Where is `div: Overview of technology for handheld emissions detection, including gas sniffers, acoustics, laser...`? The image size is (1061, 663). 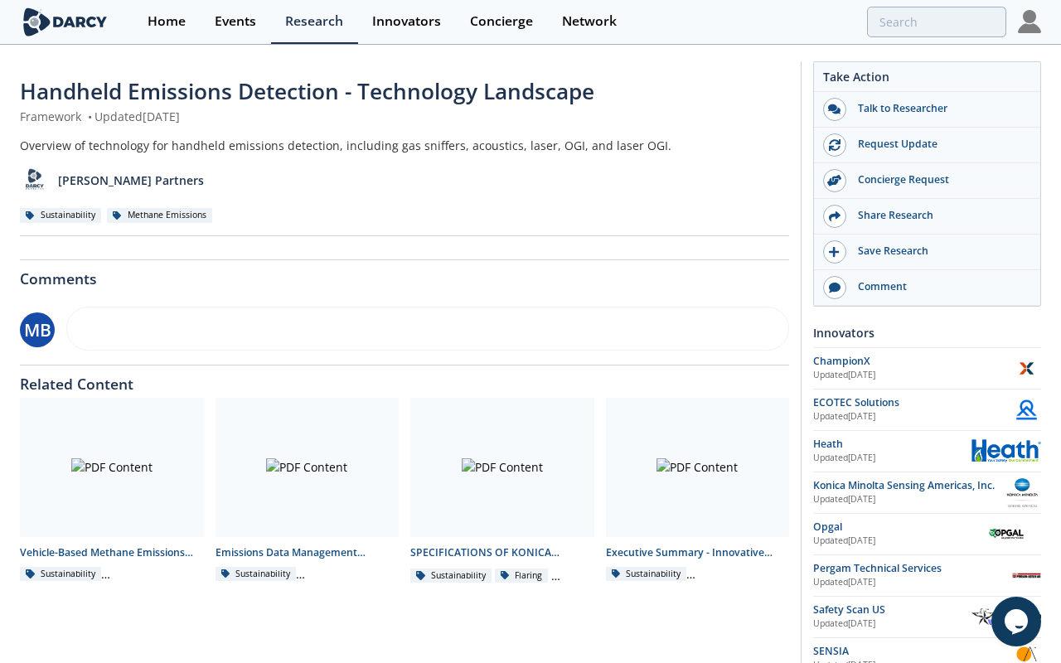 div: Overview of technology for handheld emissions detection, including gas sniffers, acoustics, laser... is located at coordinates (405, 145).